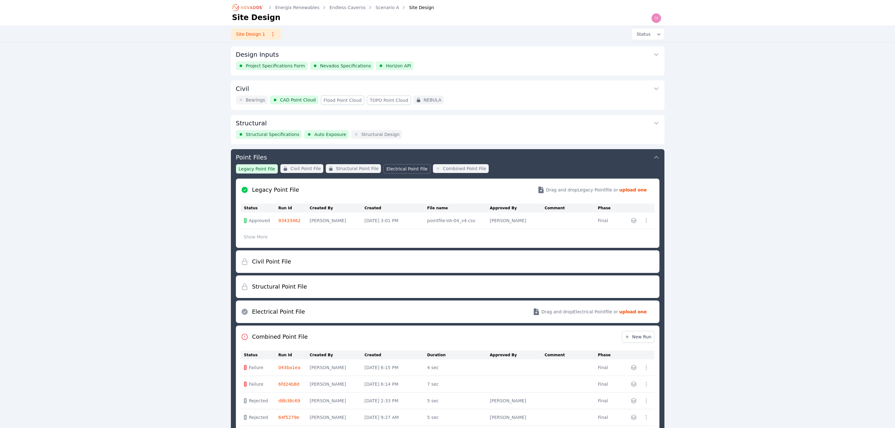  What do you see at coordinates (448, 54) in the screenshot?
I see `button: Design Inputs` at bounding box center [448, 54].